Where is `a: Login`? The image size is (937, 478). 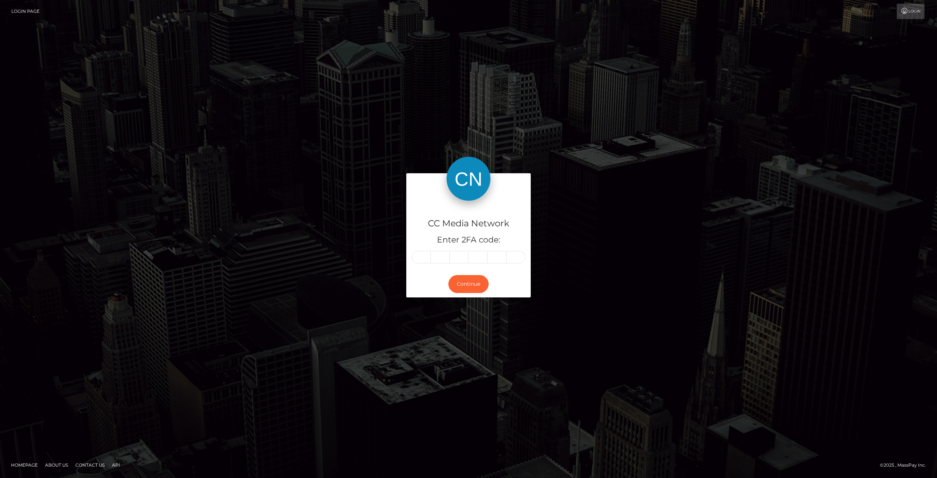
a: Login is located at coordinates (911, 11).